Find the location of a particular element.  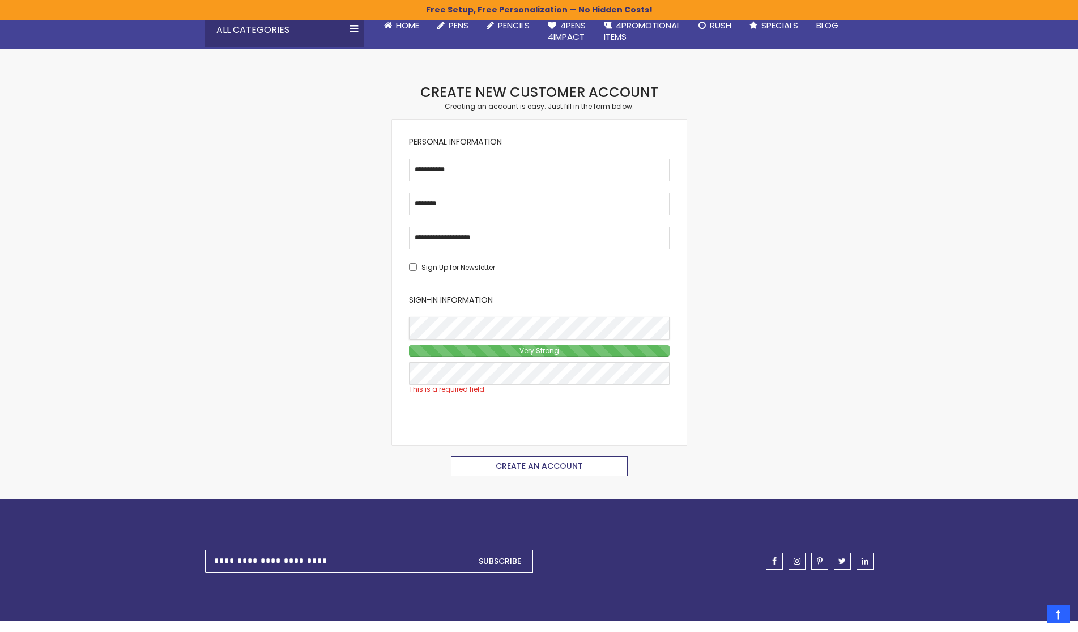

span: 4PROMOTIONAL ITEMS is located at coordinates (642, 31).